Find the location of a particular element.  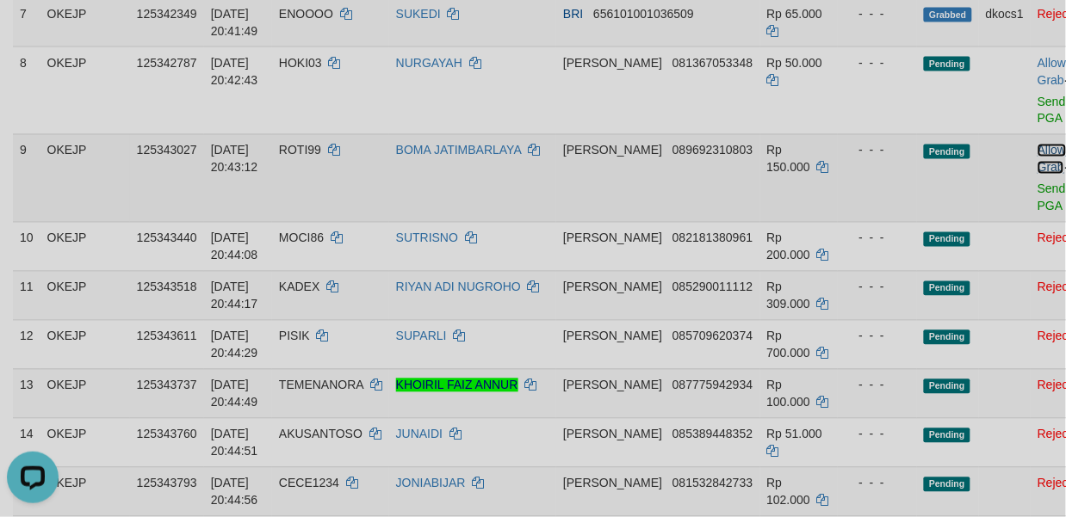

button: Open LiveChat chat widget is located at coordinates (33, 33).